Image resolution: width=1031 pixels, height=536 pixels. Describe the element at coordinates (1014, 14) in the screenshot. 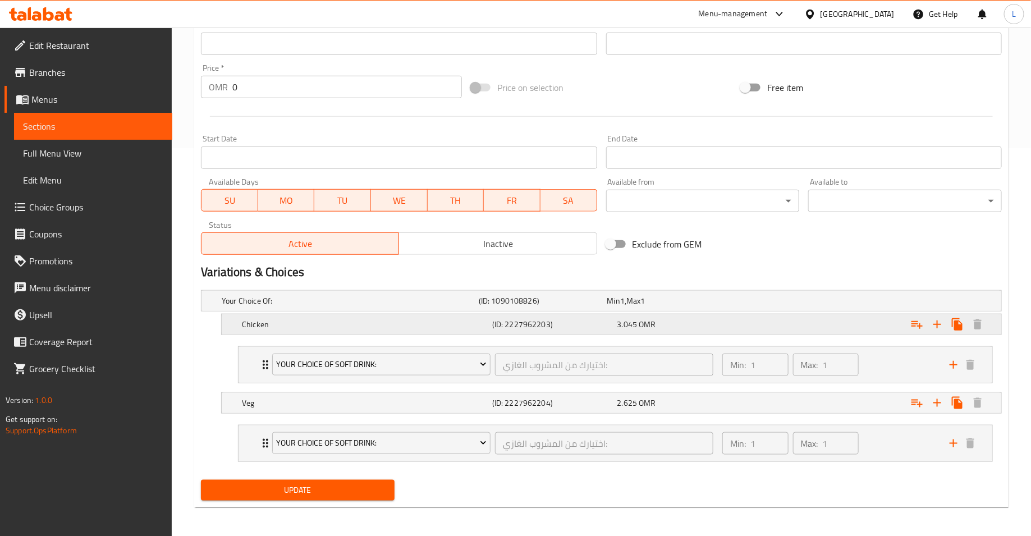

I see `span: L` at that location.